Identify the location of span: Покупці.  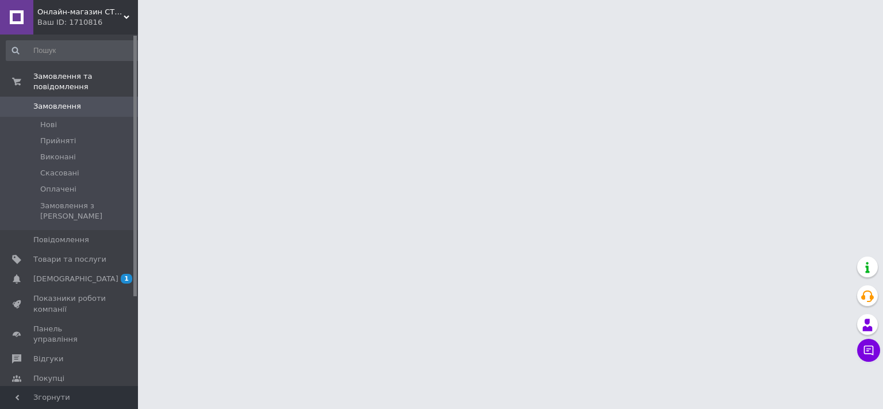
(49, 378).